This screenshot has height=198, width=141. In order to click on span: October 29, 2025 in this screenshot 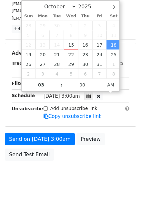, I will do `click(71, 64)`.